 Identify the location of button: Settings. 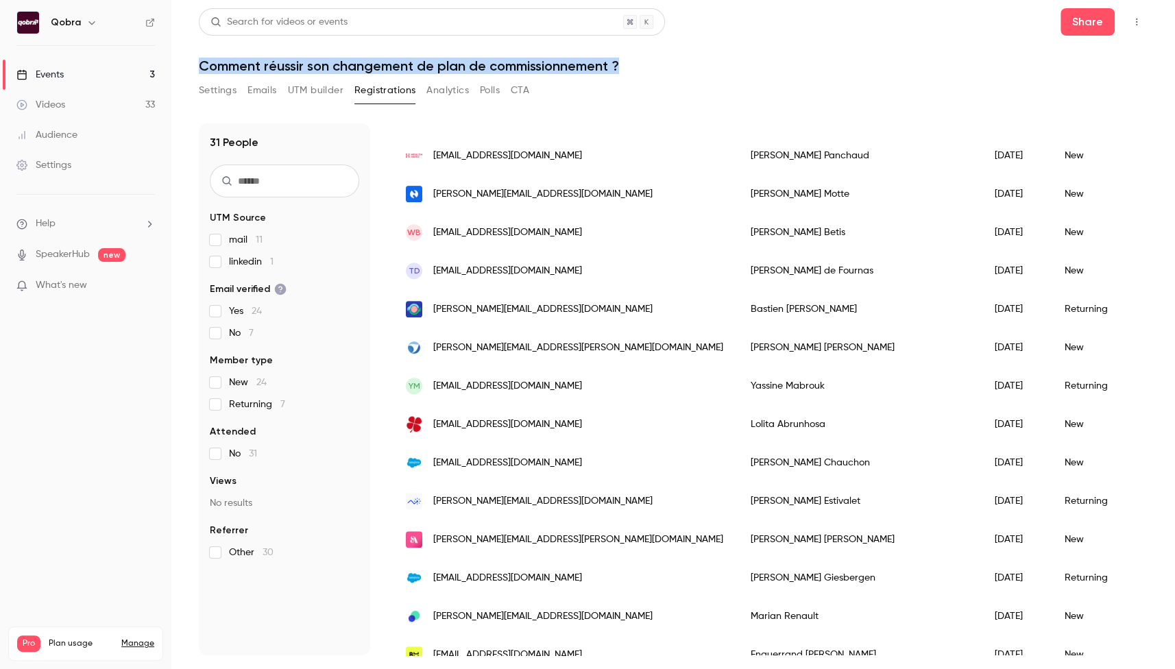
(217, 90).